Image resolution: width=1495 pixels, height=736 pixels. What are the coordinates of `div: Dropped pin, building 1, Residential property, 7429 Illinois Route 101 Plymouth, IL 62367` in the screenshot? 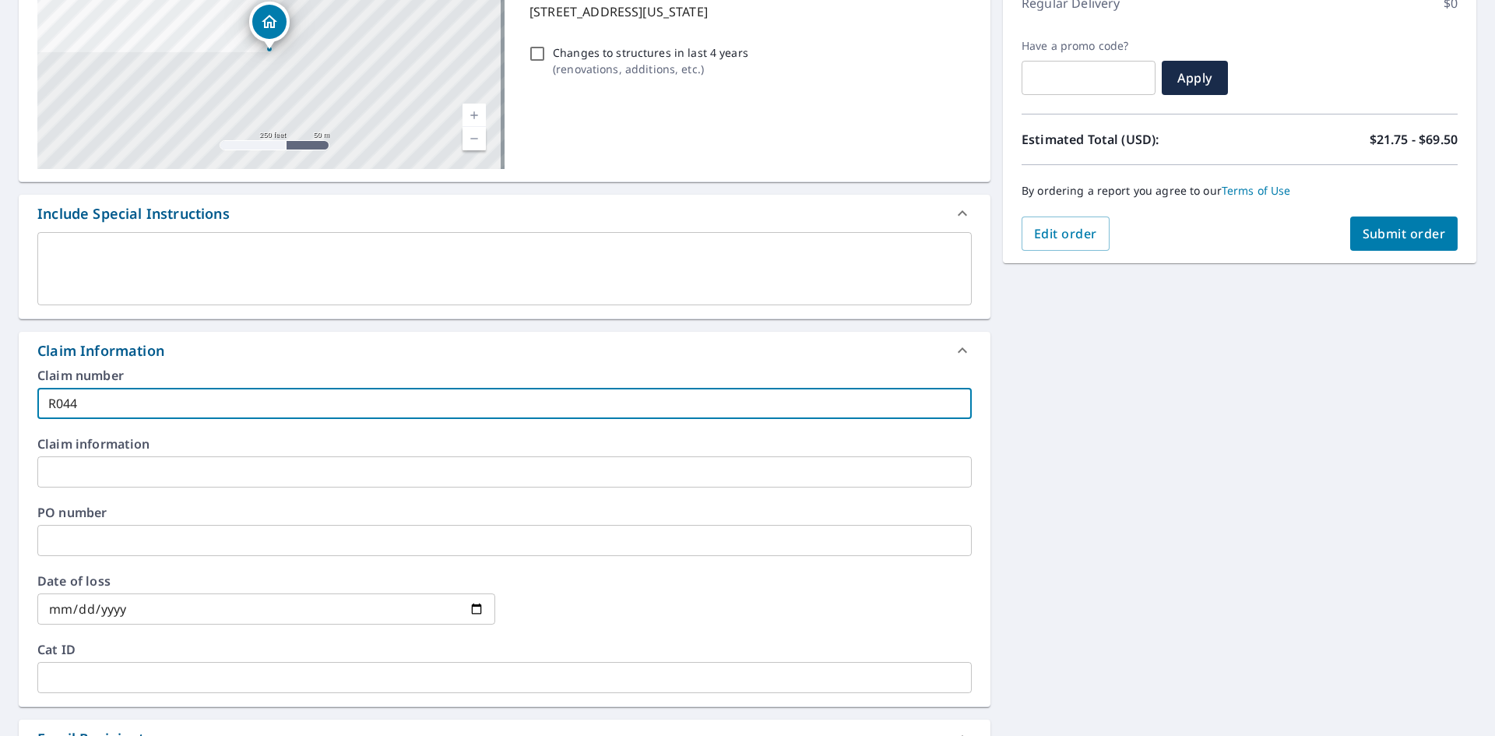 It's located at (269, 26).